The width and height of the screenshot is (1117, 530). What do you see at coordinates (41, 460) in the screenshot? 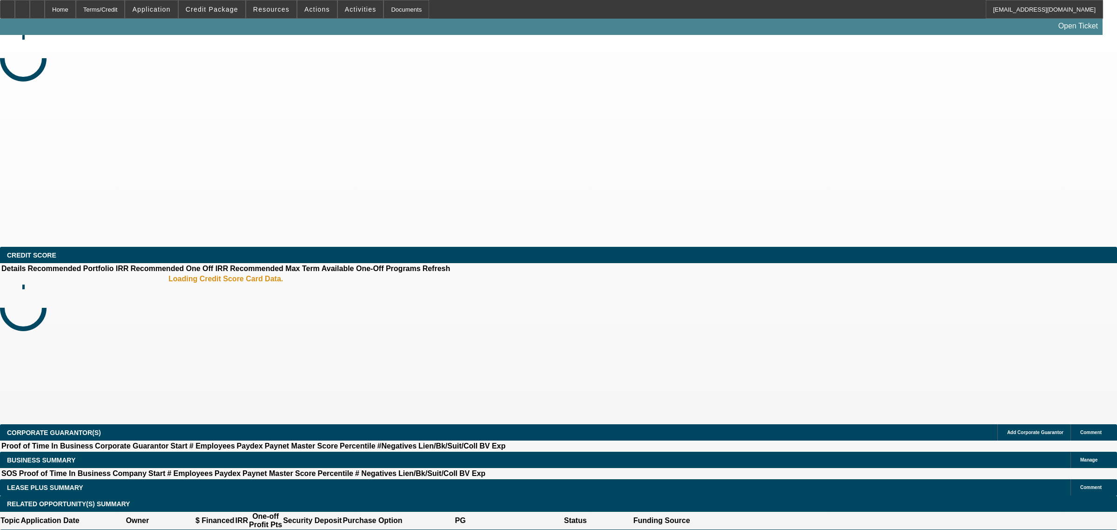
I see `span: BUSINESS SUMMARY` at bounding box center [41, 460].